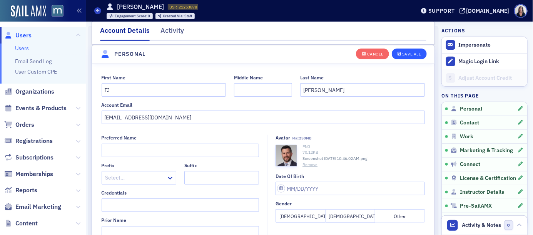 Image resolution: width=533 pixels, height=235 pixels. What do you see at coordinates (35, 92) in the screenshot?
I see `span: Organizations` at bounding box center [35, 92].